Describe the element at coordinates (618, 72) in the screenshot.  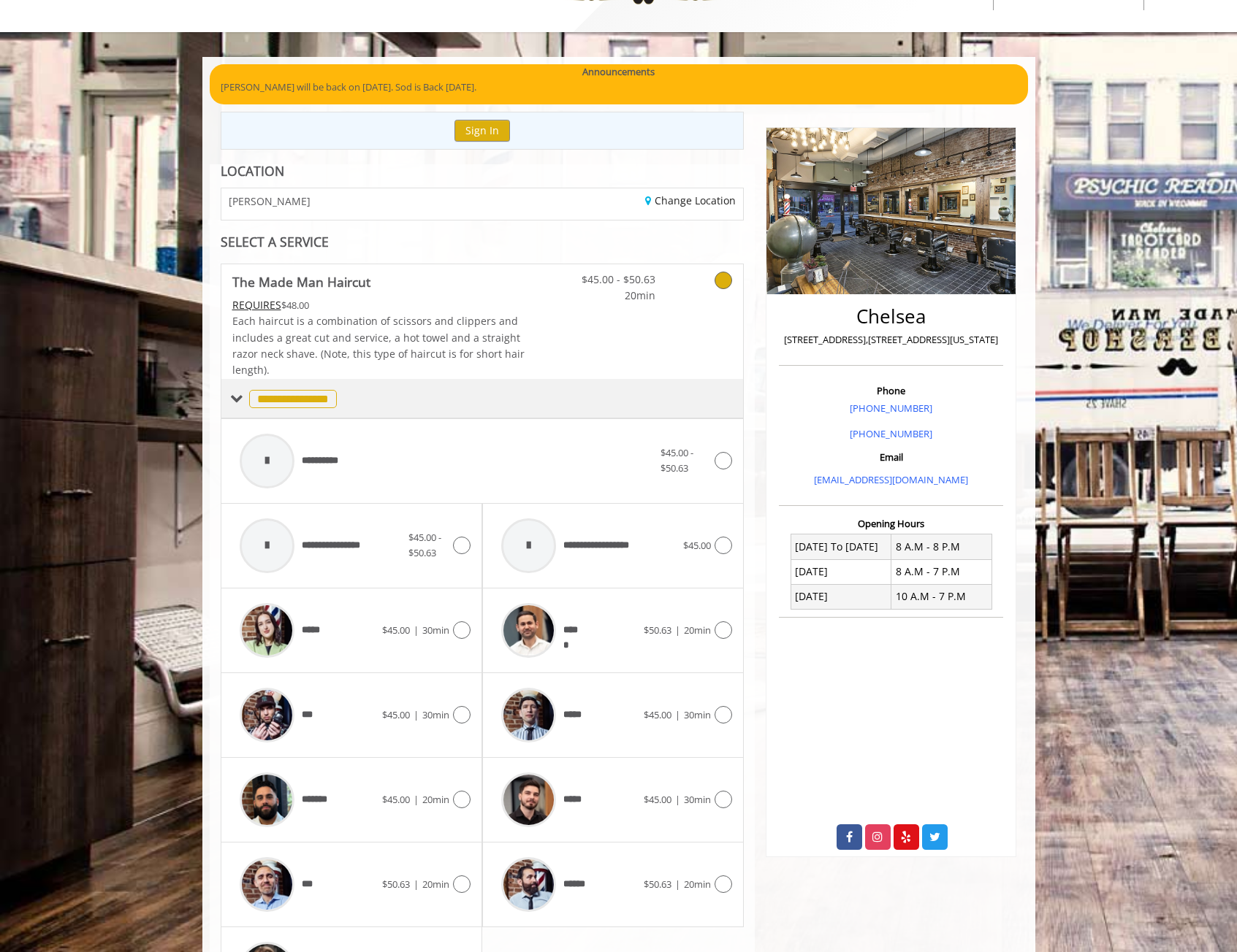
I see `b: Announcements` at that location.